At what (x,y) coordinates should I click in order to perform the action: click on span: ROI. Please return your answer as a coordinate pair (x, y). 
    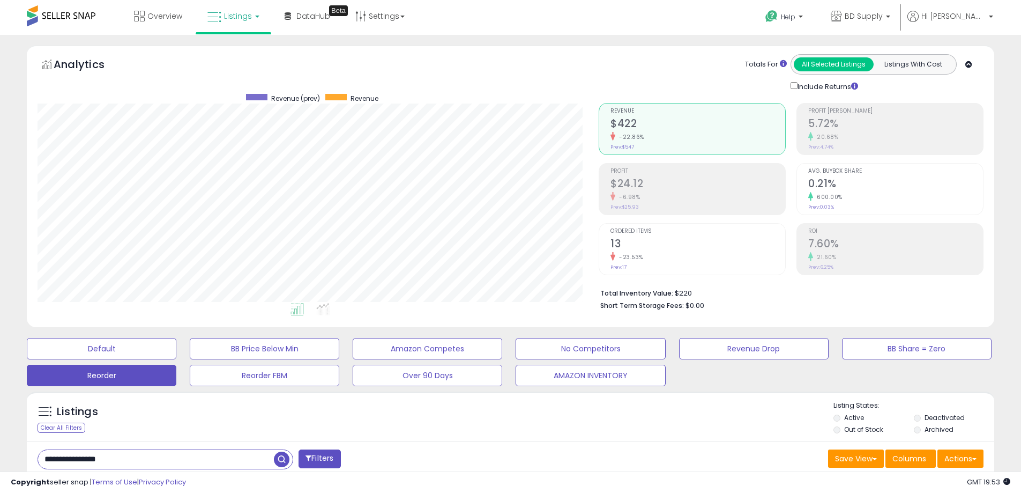
    Looking at the image, I should click on (896, 231).